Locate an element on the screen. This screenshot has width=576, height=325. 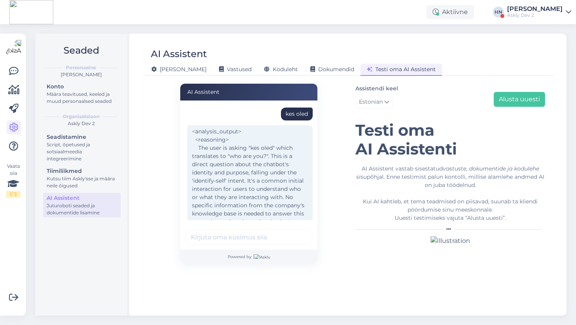
div: <analysis_output> <reasoning> The user is asking "kes oled" which translates to "who are you?". T... is located at coordinates (250, 214).